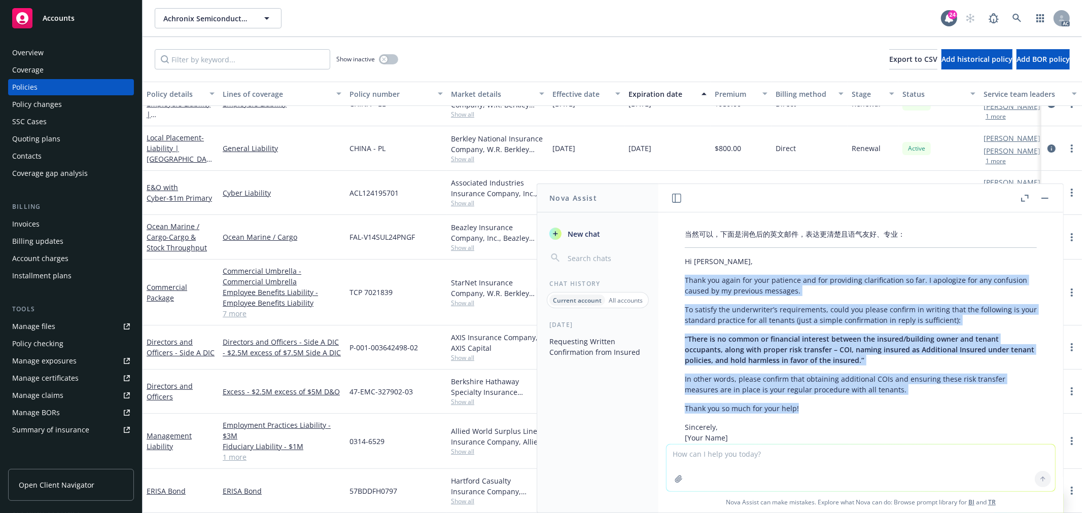 The height and width of the screenshot is (513, 1082). Describe the element at coordinates (36, 413) in the screenshot. I see `div: Manage BORs` at that location.